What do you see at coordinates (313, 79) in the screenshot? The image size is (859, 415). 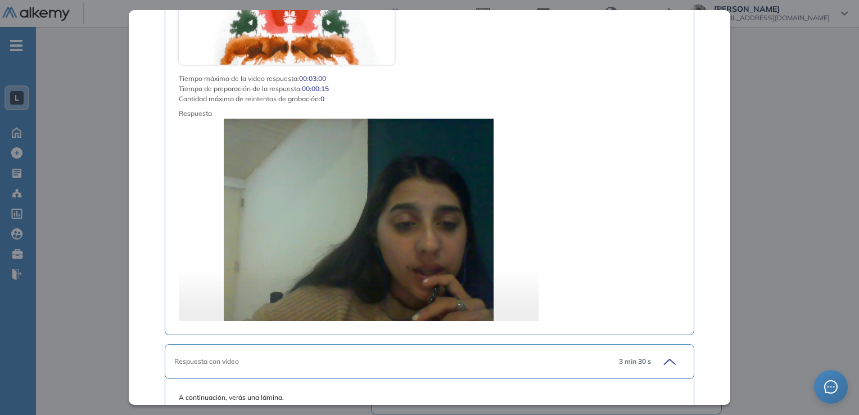 I see `span: 00:03:00` at bounding box center [313, 79].